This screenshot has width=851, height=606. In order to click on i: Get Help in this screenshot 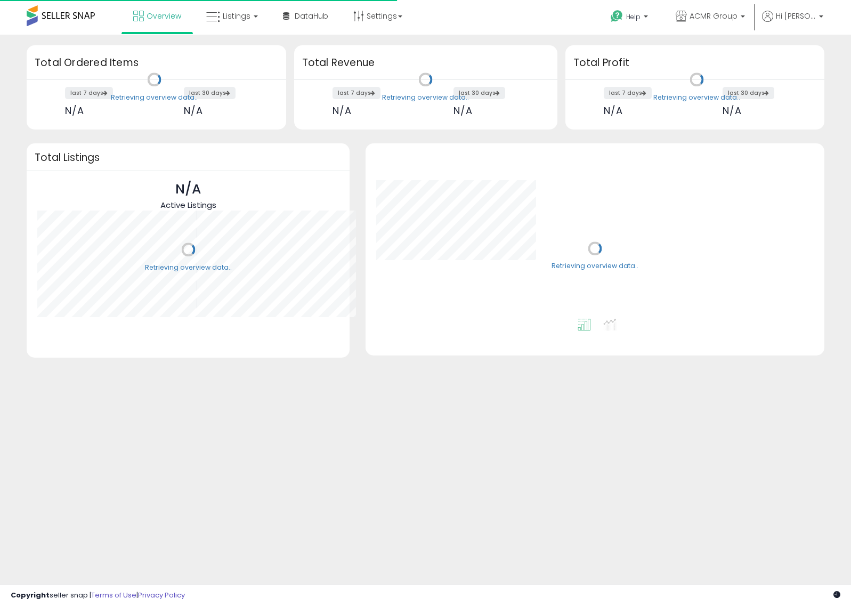, I will do `click(616, 16)`.